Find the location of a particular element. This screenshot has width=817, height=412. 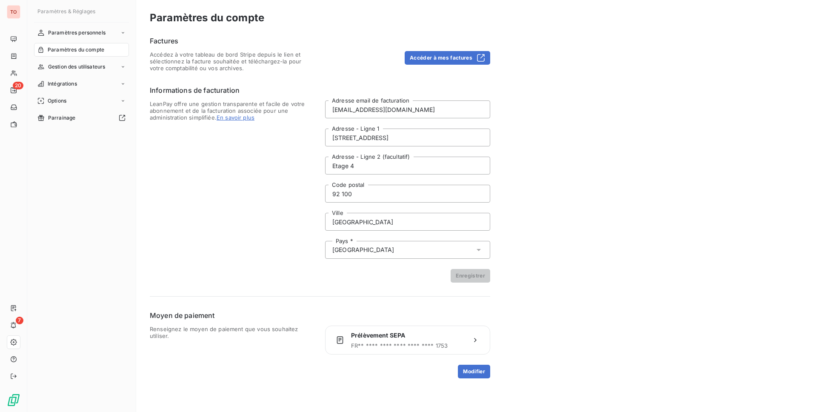

span: Gestion des utilisateurs is located at coordinates (77, 67).